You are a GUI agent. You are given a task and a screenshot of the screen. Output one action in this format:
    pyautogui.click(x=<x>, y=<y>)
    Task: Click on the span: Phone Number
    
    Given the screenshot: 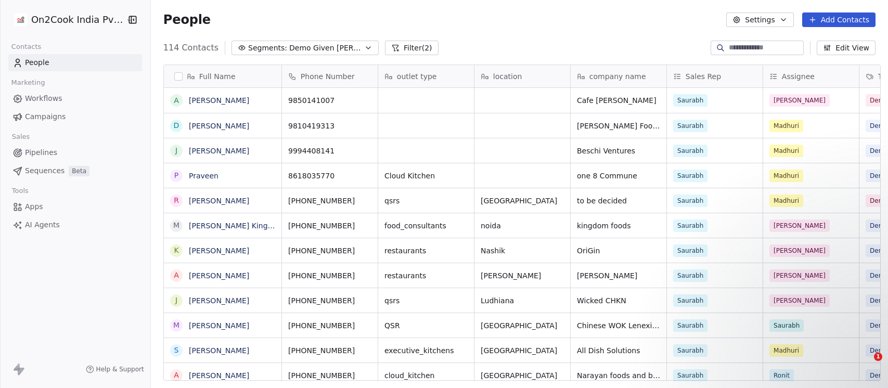 What is the action you would take?
    pyautogui.click(x=328, y=76)
    